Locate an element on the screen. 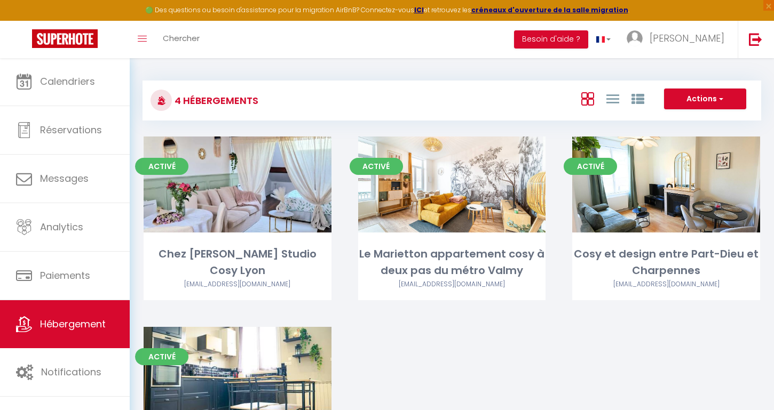 Image resolution: width=774 pixels, height=410 pixels. img: logout is located at coordinates (755, 39).